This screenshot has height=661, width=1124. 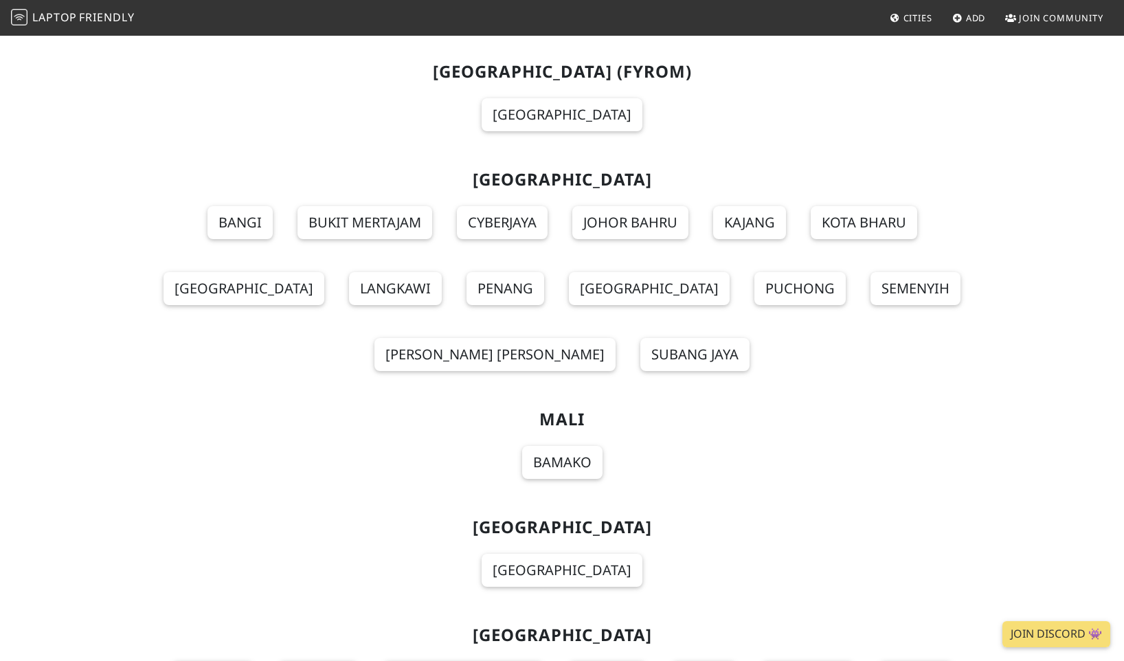 I want to click on a: Join Discord 👾, so click(x=1056, y=634).